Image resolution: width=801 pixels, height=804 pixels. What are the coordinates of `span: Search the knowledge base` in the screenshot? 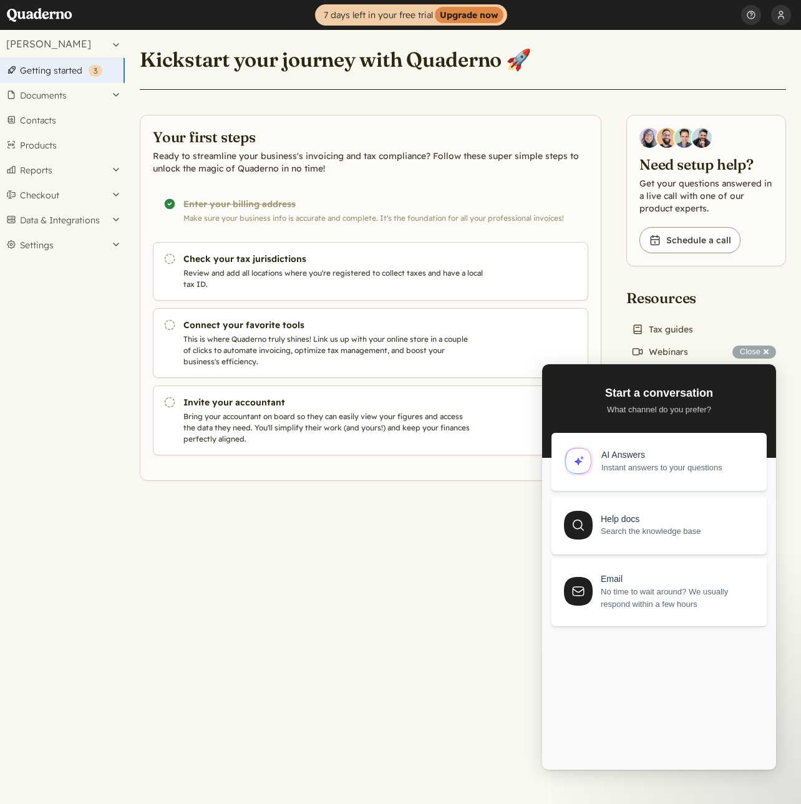 It's located at (134, 167).